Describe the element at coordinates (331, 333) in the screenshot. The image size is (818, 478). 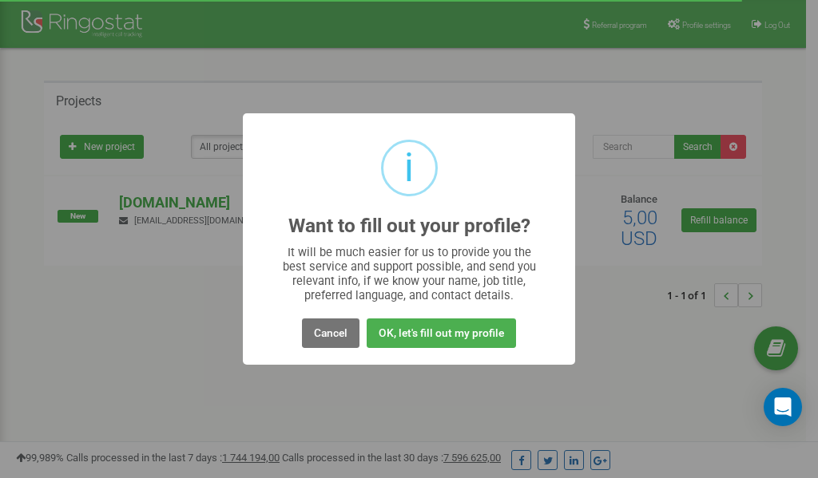
I see `button: Cancel` at that location.